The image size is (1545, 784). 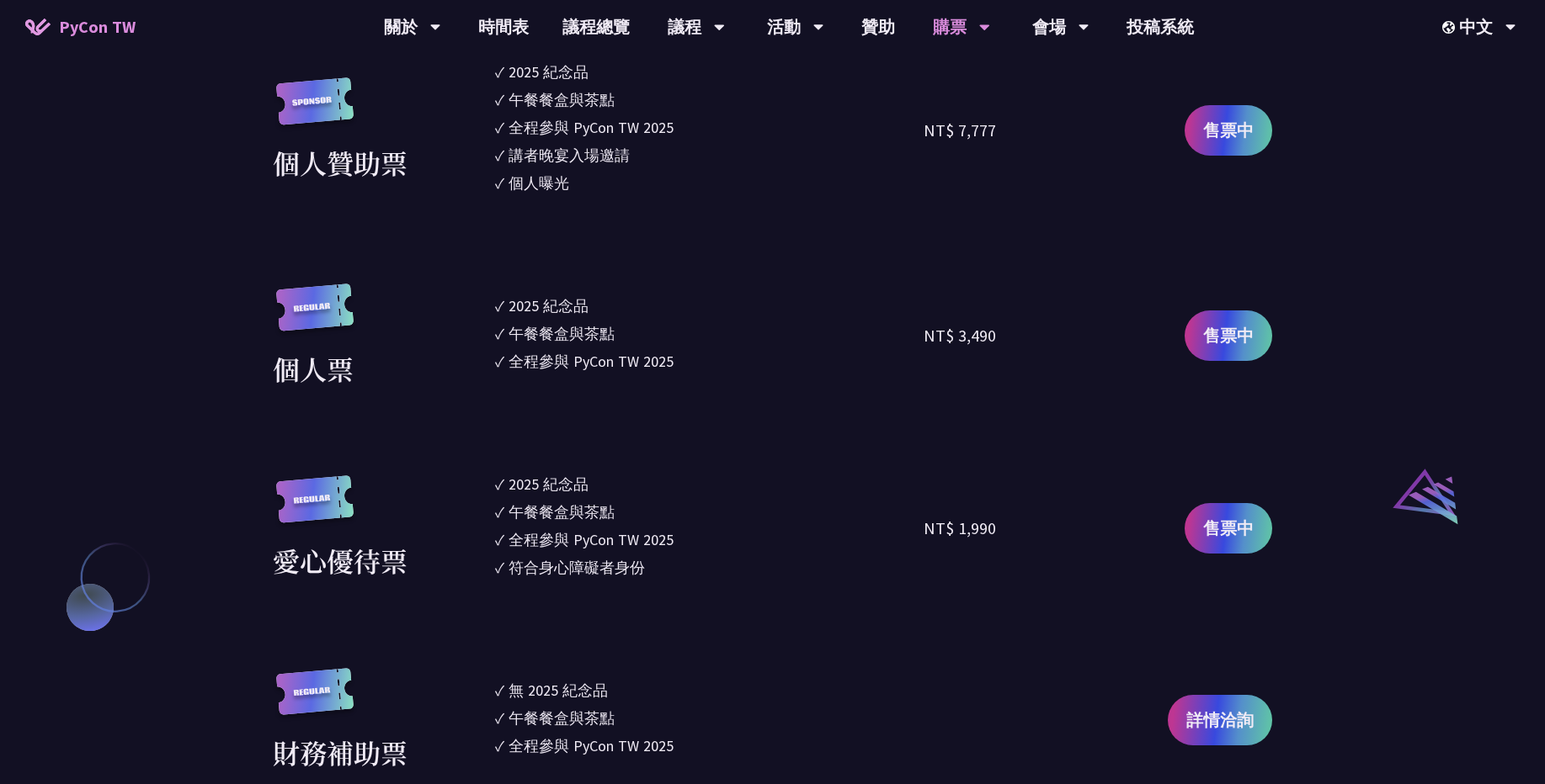 I want to click on div: 個人票, so click(x=313, y=369).